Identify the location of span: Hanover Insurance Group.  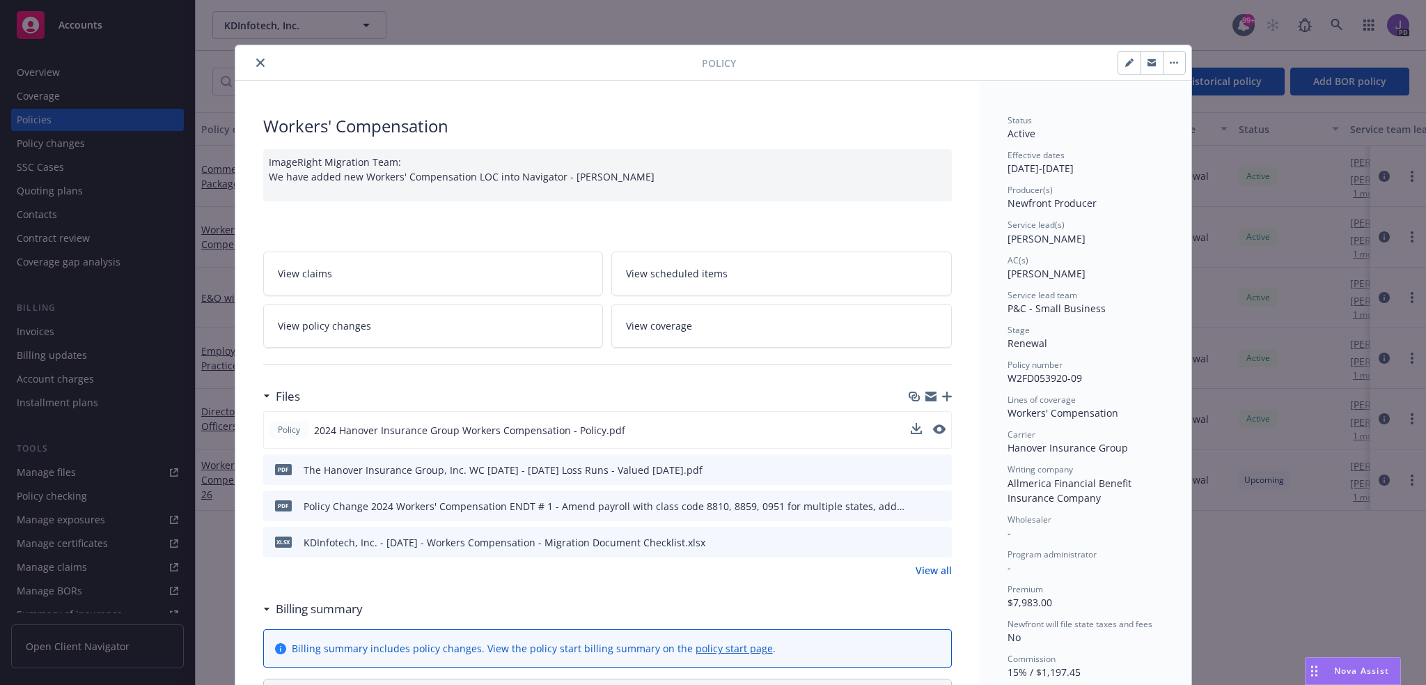
(1068, 447).